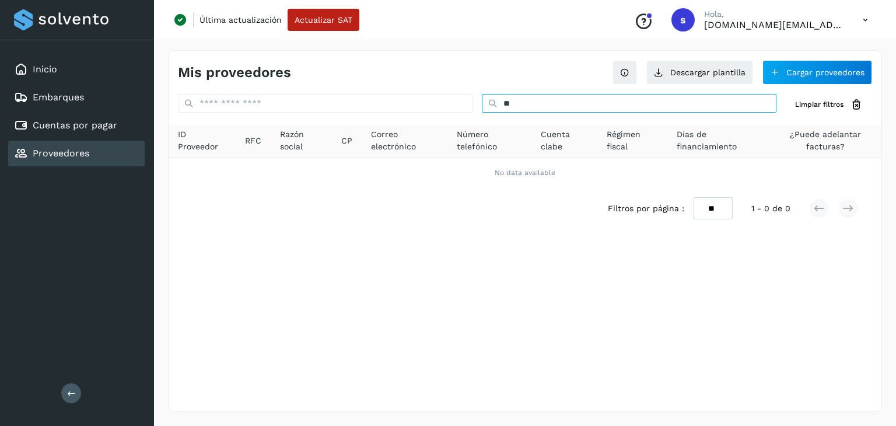  I want to click on span: Limpiar filtros, so click(819, 104).